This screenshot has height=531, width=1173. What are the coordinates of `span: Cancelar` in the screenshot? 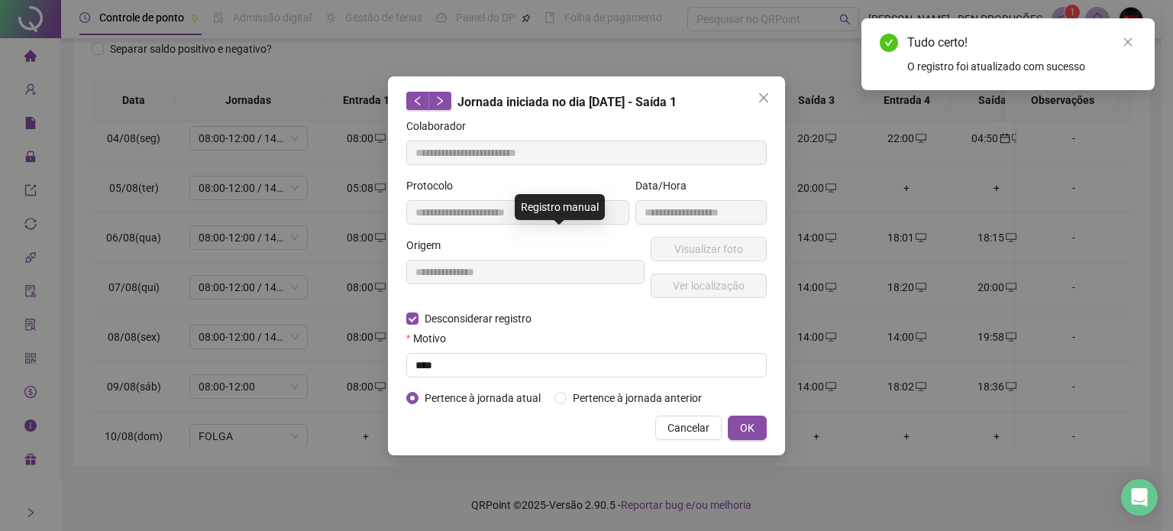 It's located at (688, 428).